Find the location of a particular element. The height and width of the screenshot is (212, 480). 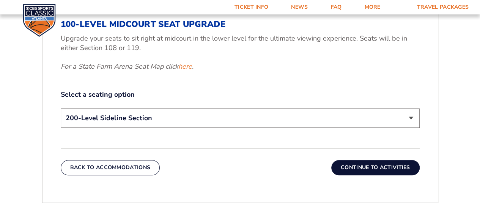

em: For a State Farm Arena Seat Map click . is located at coordinates (127, 66).